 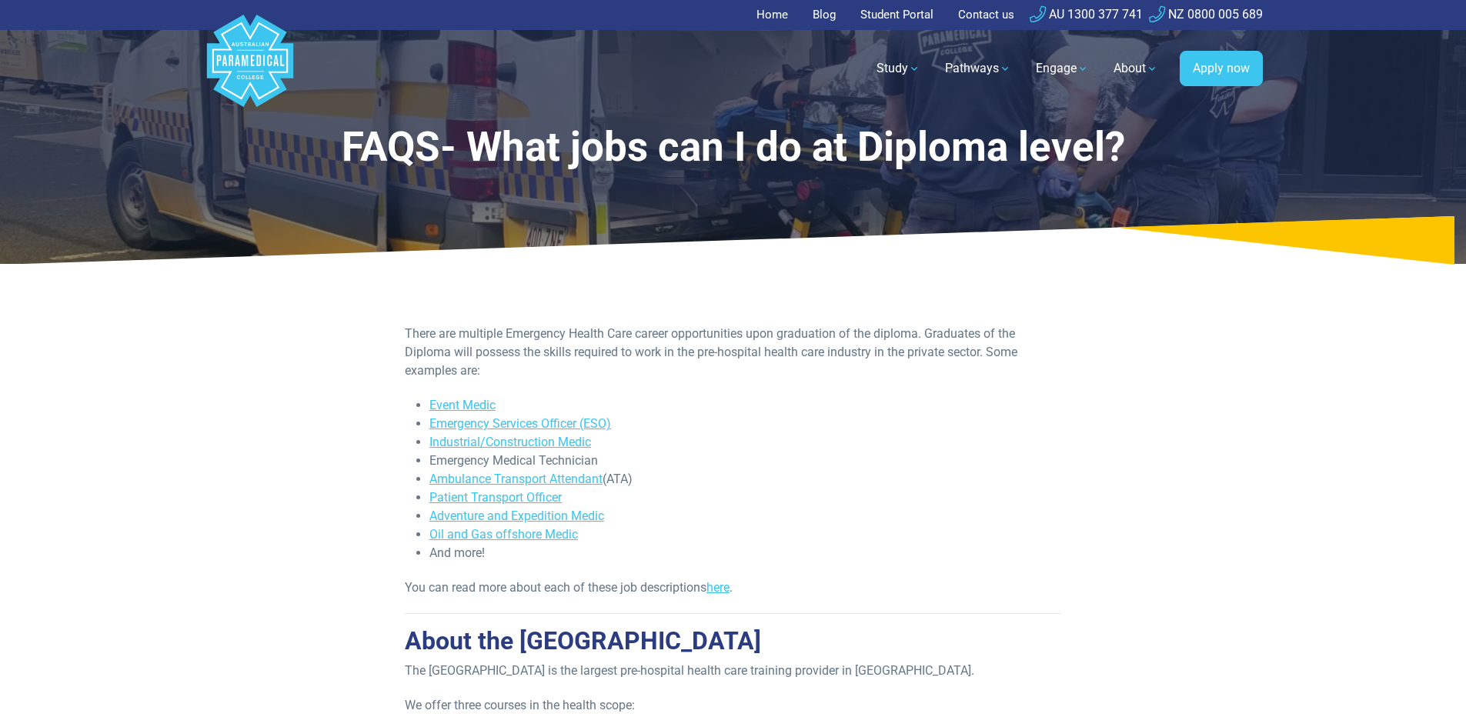 What do you see at coordinates (496, 497) in the screenshot?
I see `a: Patient Transport Officer` at bounding box center [496, 497].